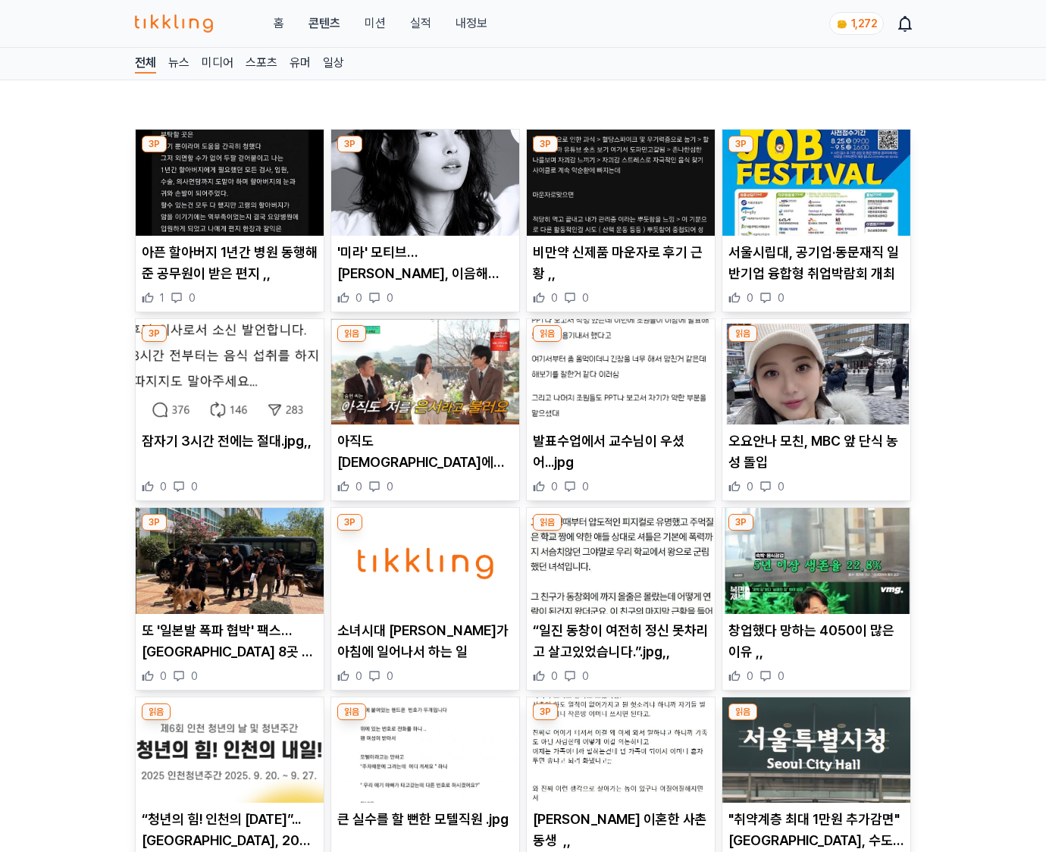 The width and height of the screenshot is (1046, 852). I want to click on p: 잠자기 3시간 전에는 절대.jpg,,, so click(230, 441).